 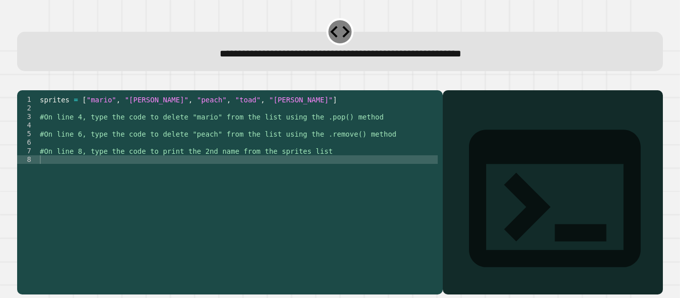 I want to click on div: 5, so click(x=27, y=133).